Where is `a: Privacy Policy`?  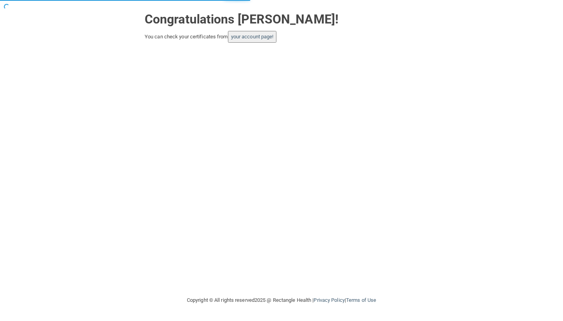 a: Privacy Policy is located at coordinates (329, 300).